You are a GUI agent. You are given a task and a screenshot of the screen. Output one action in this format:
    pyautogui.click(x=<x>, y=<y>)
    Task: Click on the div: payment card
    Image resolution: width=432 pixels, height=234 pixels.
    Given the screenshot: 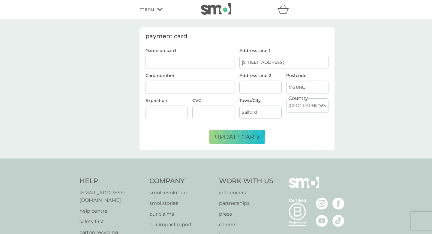 What is the action you would take?
    pyautogui.click(x=237, y=36)
    